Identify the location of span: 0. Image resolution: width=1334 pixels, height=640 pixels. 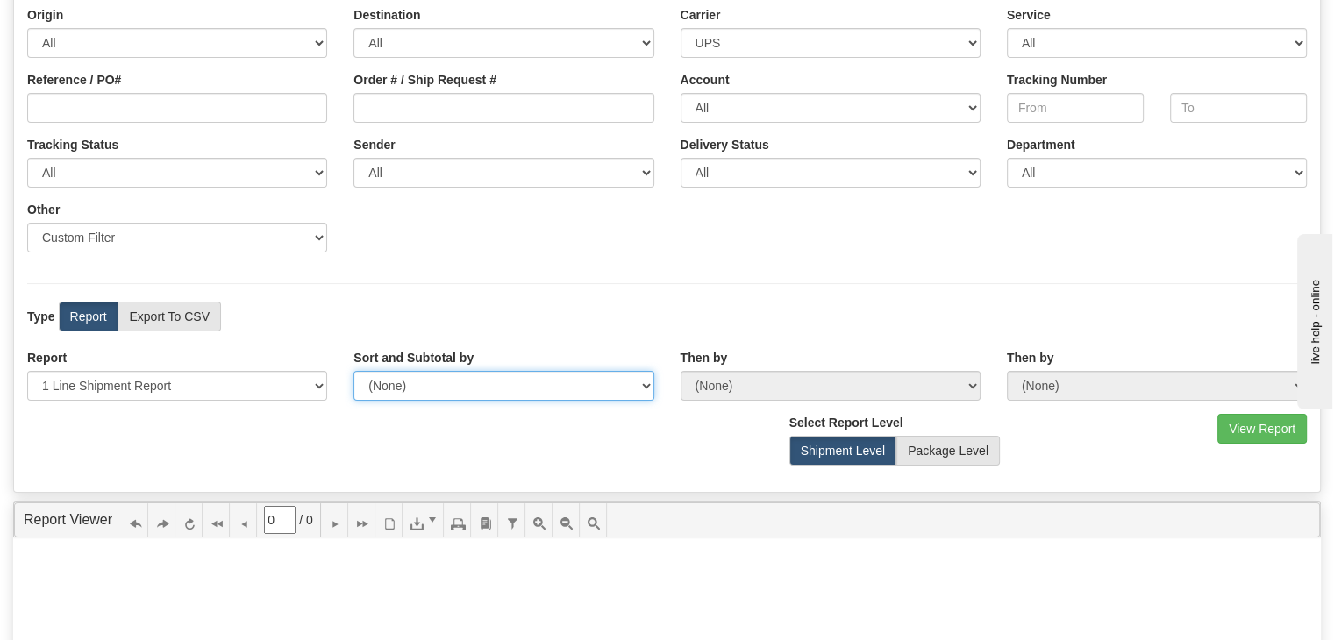
(310, 520).